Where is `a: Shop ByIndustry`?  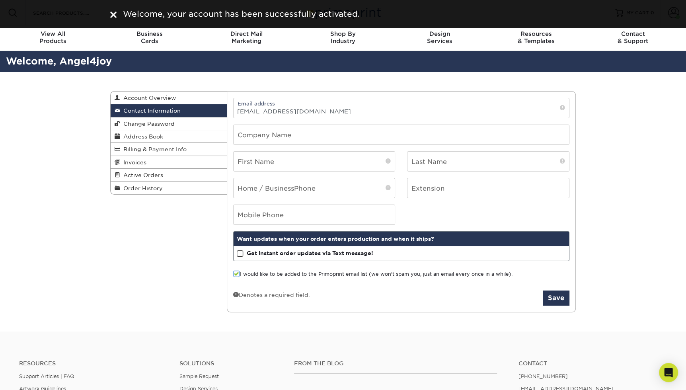 a: Shop ByIndustry is located at coordinates (343, 38).